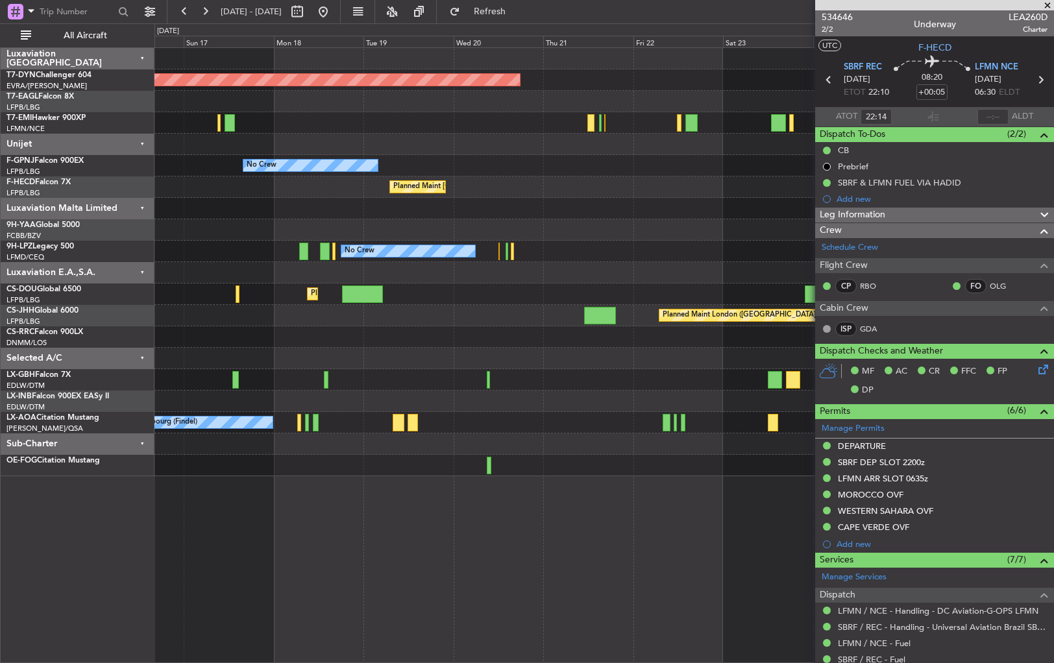 The height and width of the screenshot is (663, 1054). I want to click on a: 9H-LPZLegacy 500, so click(40, 247).